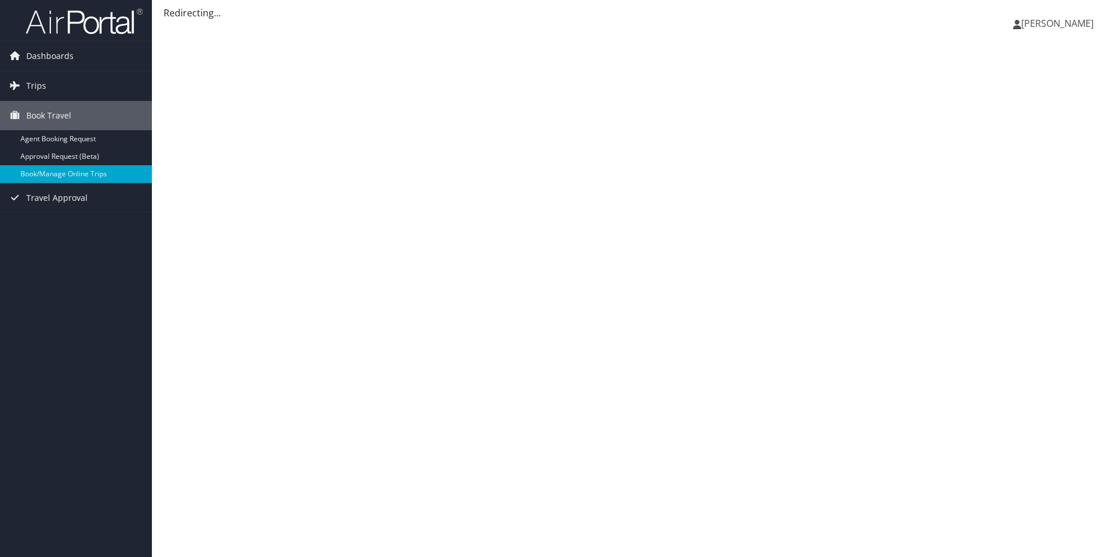 This screenshot has height=557, width=1117. I want to click on img: airportal-logo.png, so click(84, 21).